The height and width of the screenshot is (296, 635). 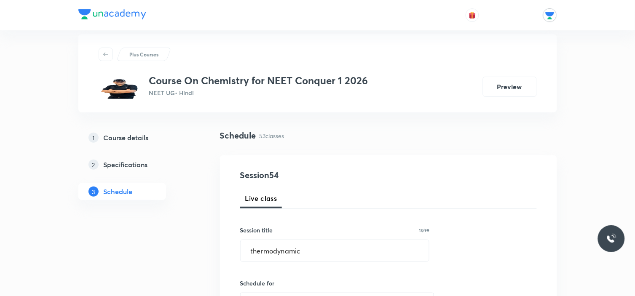 What do you see at coordinates (424, 230) in the screenshot?
I see `p: 13/99` at bounding box center [424, 230].